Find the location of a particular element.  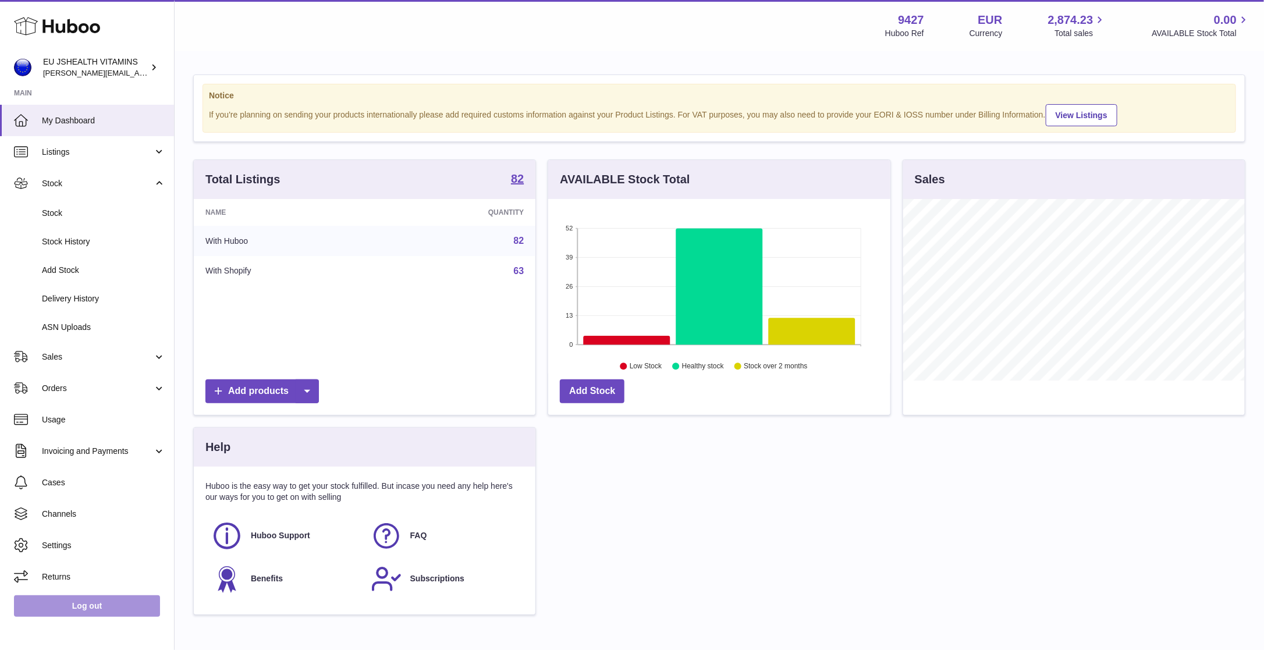

text: 0 is located at coordinates (572, 345).